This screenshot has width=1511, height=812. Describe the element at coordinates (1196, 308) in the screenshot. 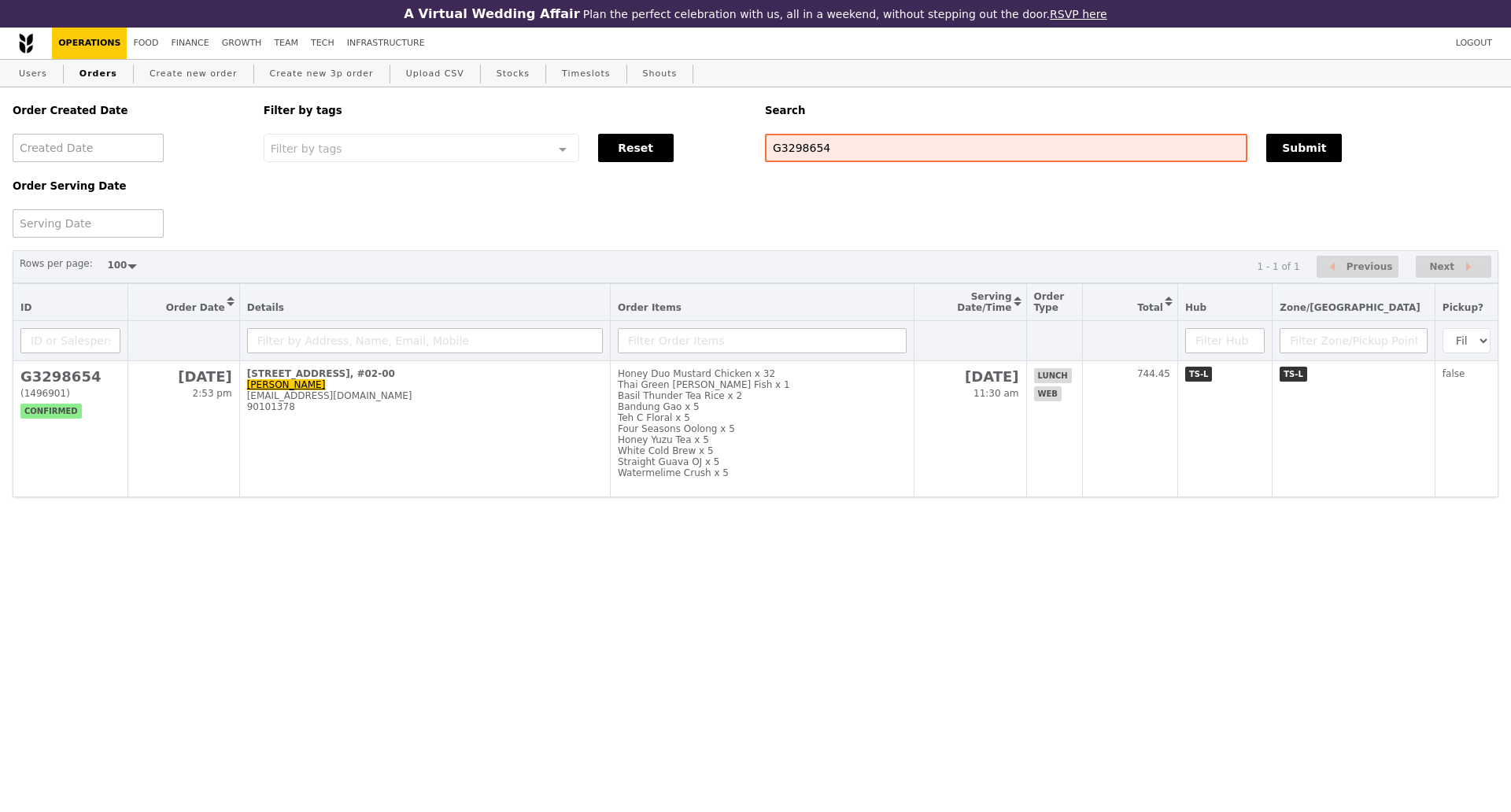

I see `span: Hub` at that location.